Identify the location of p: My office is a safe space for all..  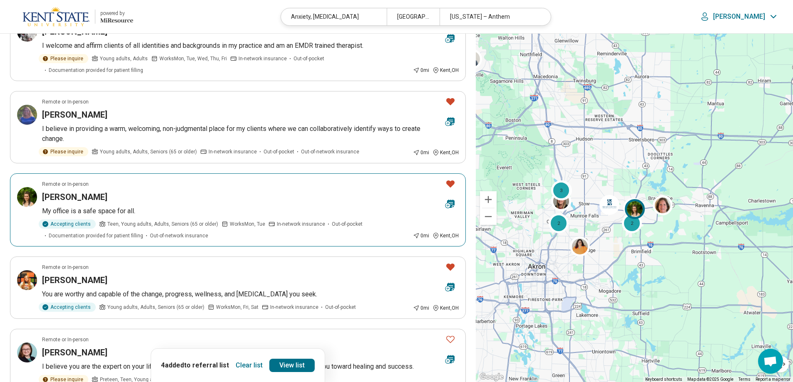
(250, 211).